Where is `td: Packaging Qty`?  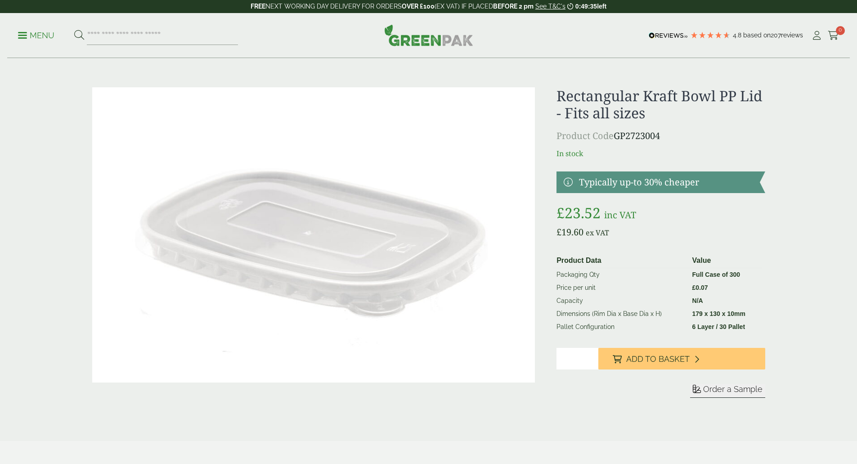 td: Packaging Qty is located at coordinates (620, 274).